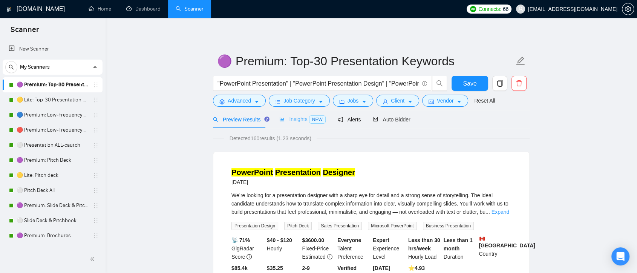 The image size is (637, 273). I want to click on span: Alerts, so click(349, 119).